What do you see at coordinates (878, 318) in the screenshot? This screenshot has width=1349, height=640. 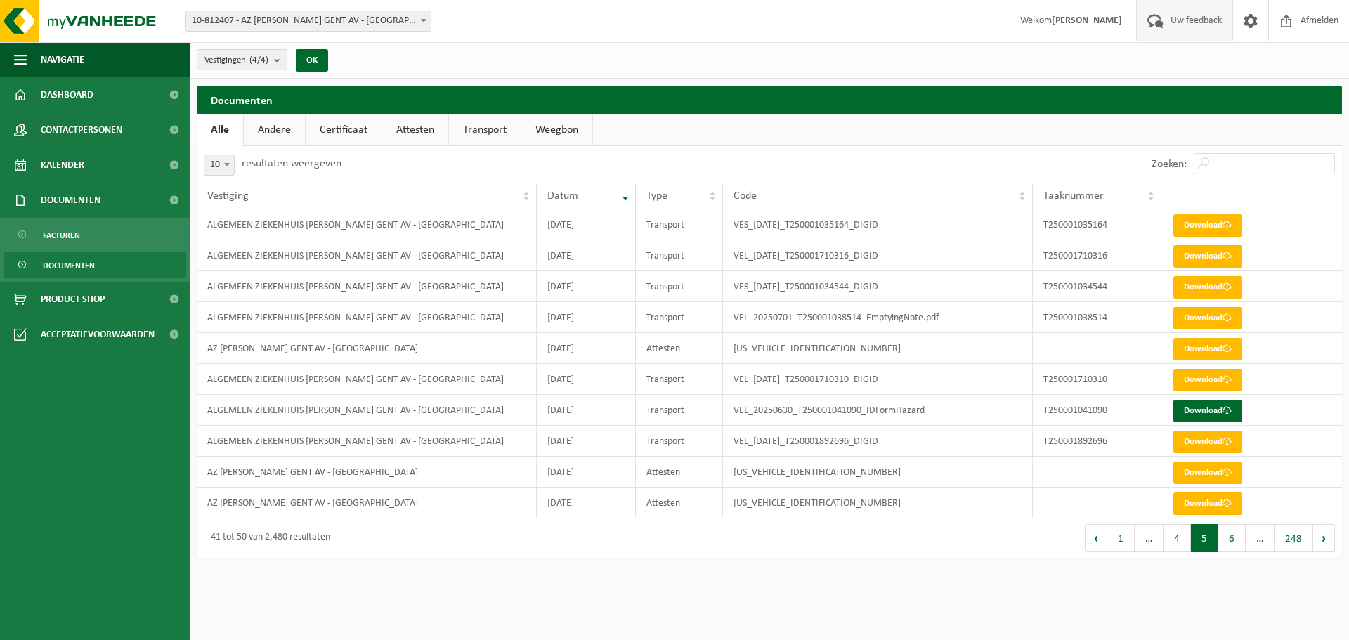 I see `td: VEL_20250701_T250001038514_EmptyingNote.pdf` at bounding box center [878, 318].